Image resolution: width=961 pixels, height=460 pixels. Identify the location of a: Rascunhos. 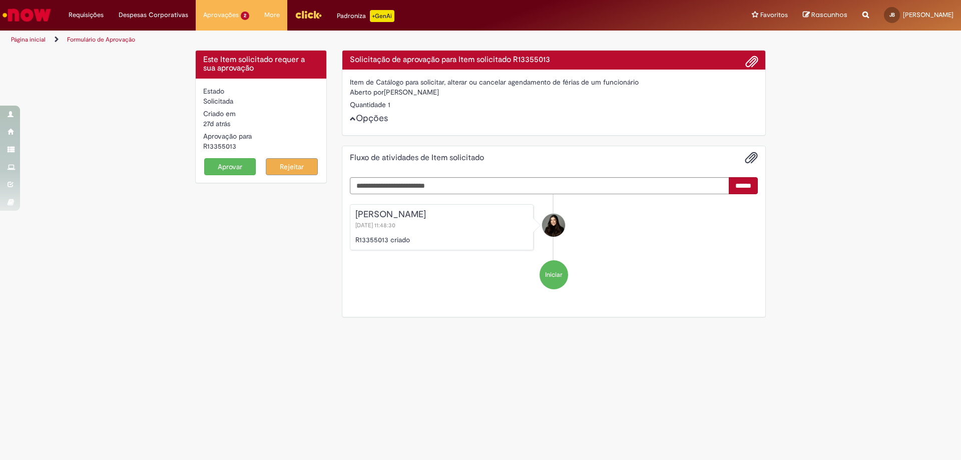
(825, 15).